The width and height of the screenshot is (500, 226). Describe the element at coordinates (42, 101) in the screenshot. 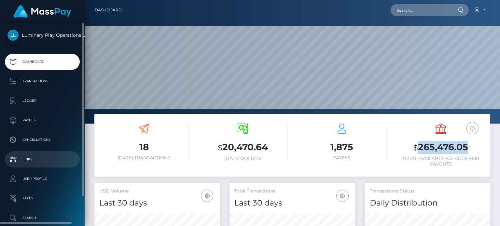

I see `p: Ledger` at that location.